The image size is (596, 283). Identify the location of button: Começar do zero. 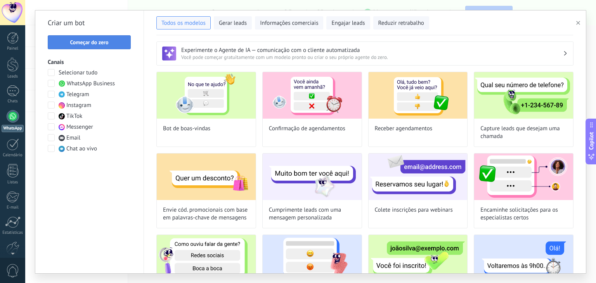
(89, 42).